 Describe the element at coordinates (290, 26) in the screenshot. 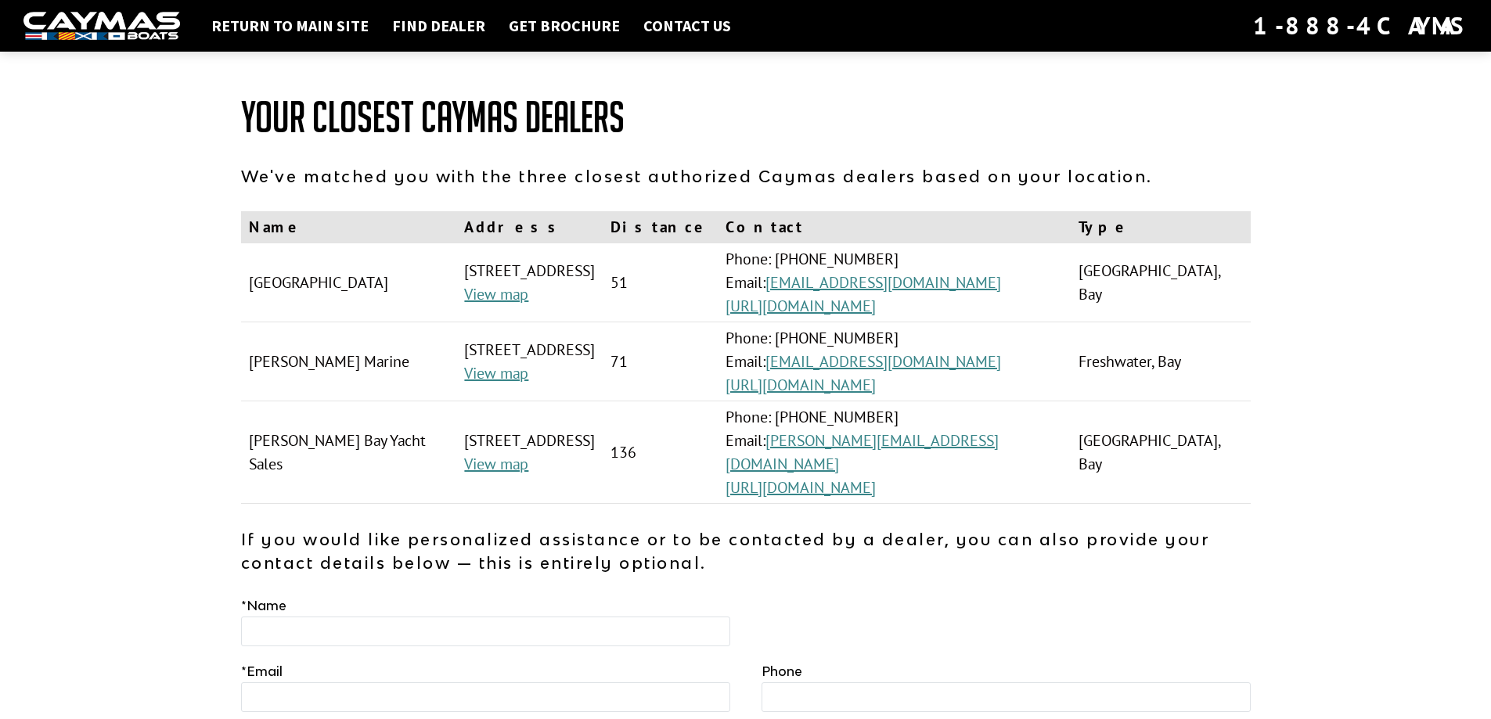

I see `a: Return to main site` at that location.